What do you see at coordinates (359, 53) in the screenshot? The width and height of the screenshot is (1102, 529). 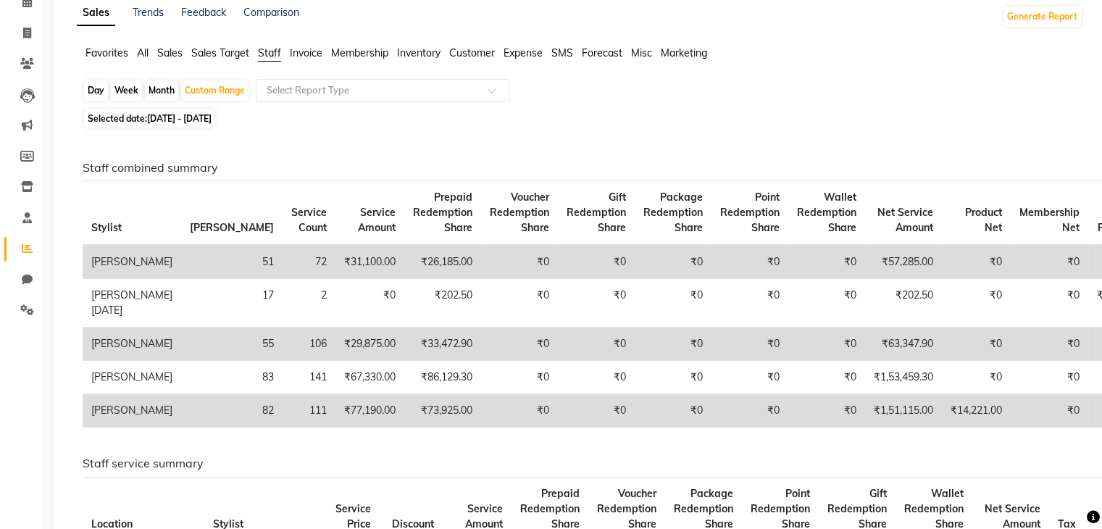 I see `span: Membership` at bounding box center [359, 53].